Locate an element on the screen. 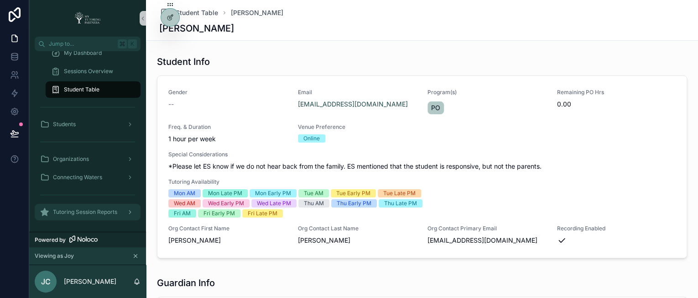 The height and width of the screenshot is (298, 698). div: Fri Early PM is located at coordinates (219, 213).